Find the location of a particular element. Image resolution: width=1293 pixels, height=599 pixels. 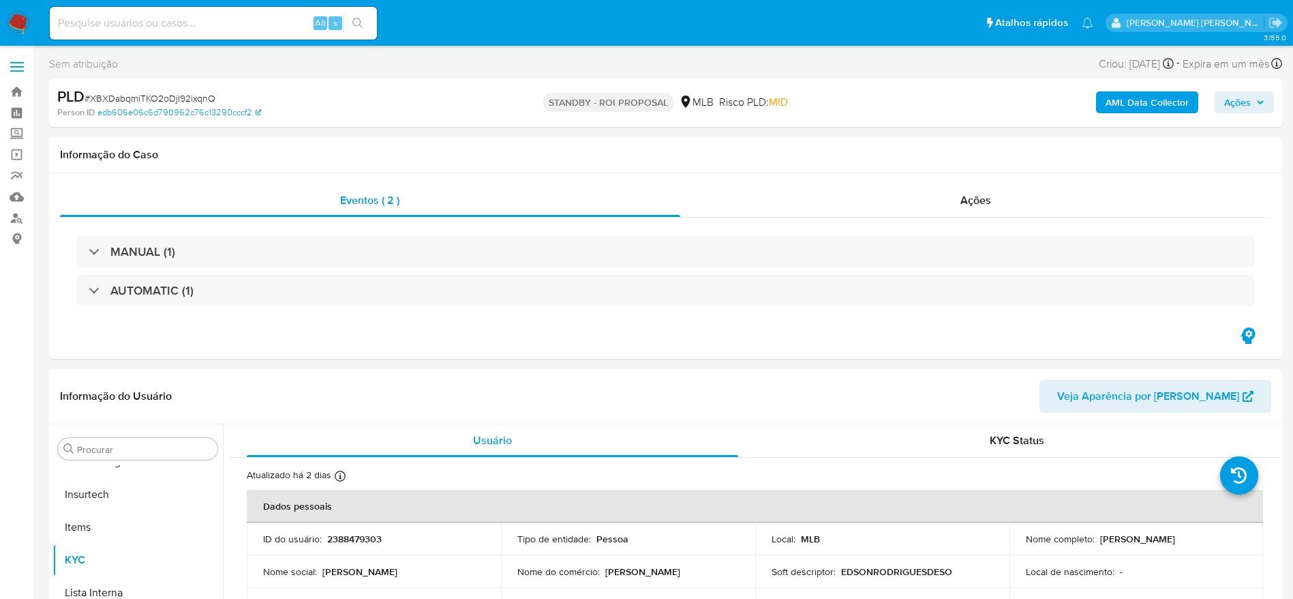

p: STANDBY - ROI PROPOSAL is located at coordinates (608, 102).